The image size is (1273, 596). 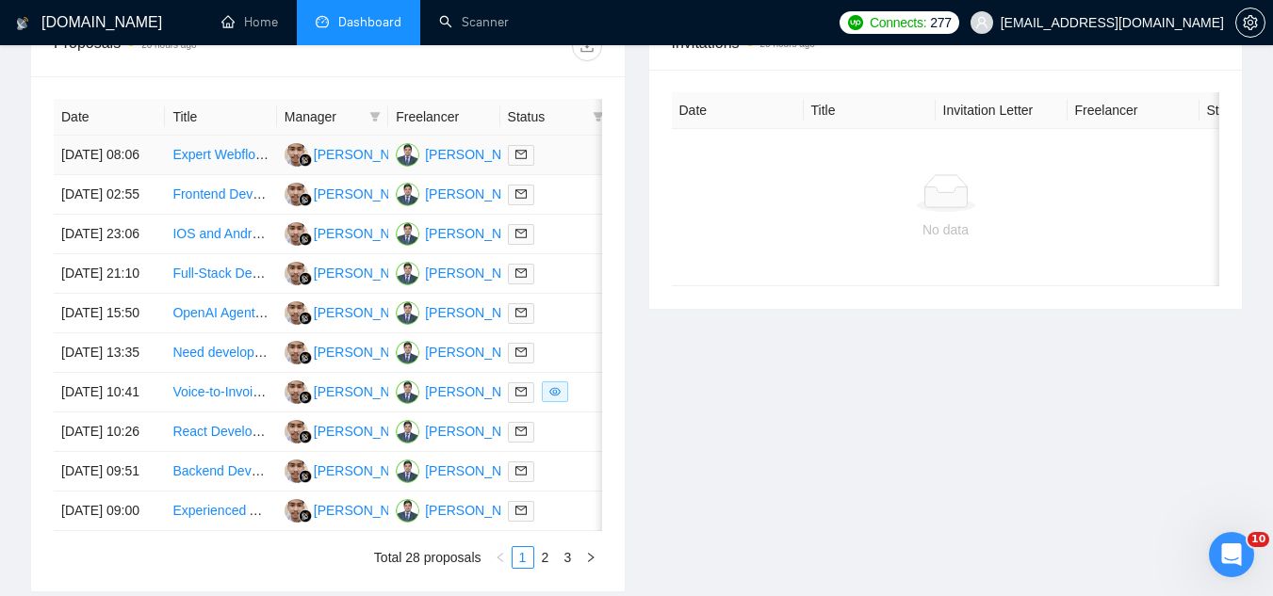 What do you see at coordinates (220, 393) in the screenshot?
I see `td: Voice-to-Invoice Web App` at bounding box center [220, 393].